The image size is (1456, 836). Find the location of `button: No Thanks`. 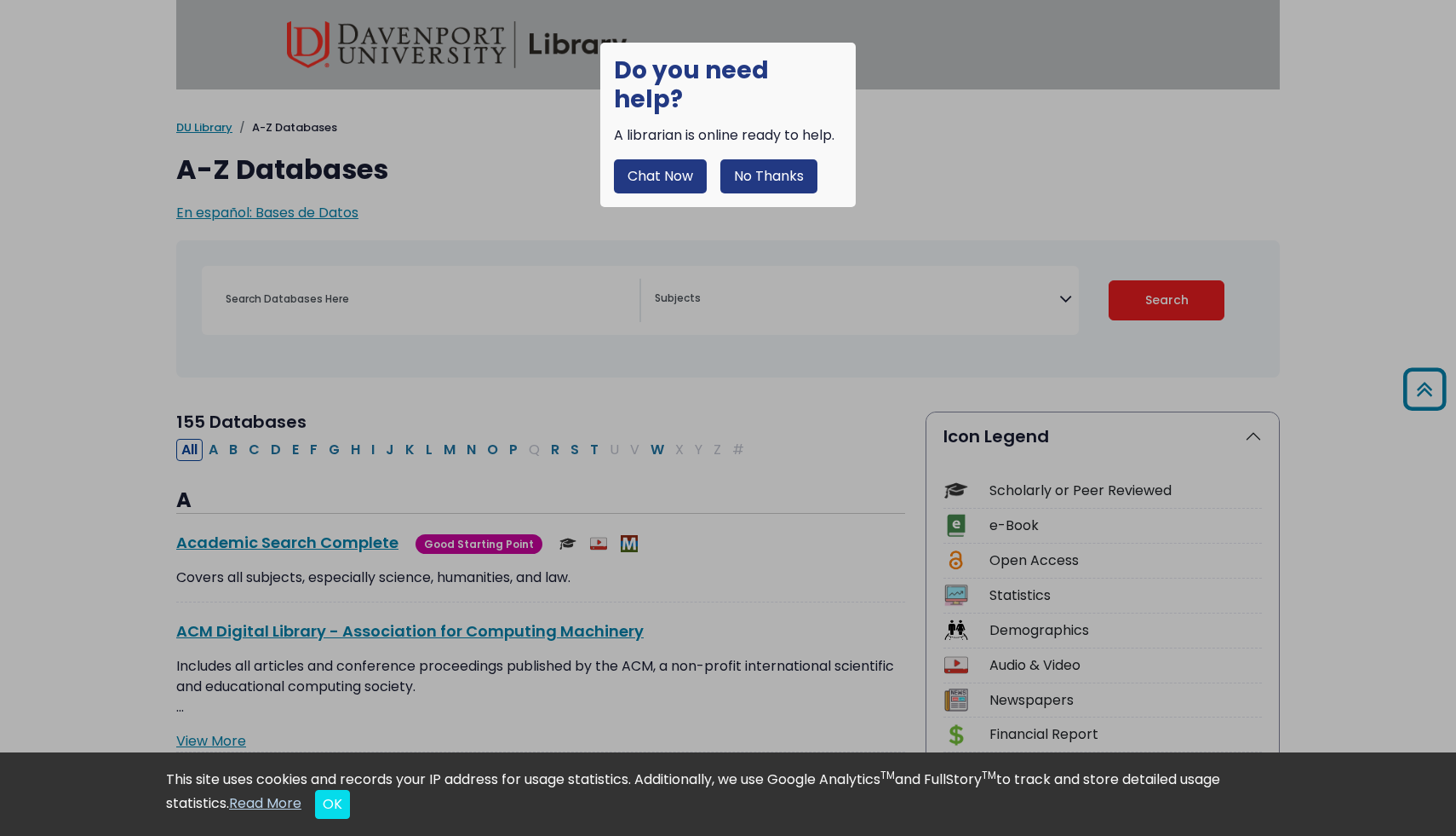

button: No Thanks is located at coordinates (769, 177).